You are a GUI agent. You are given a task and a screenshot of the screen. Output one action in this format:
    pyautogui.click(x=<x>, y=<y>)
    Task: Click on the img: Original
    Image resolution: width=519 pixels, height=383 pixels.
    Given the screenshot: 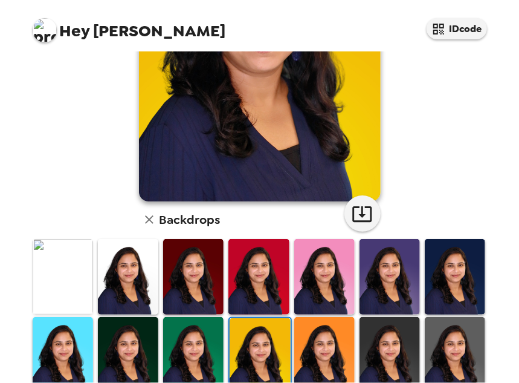 What is the action you would take?
    pyautogui.click(x=63, y=276)
    